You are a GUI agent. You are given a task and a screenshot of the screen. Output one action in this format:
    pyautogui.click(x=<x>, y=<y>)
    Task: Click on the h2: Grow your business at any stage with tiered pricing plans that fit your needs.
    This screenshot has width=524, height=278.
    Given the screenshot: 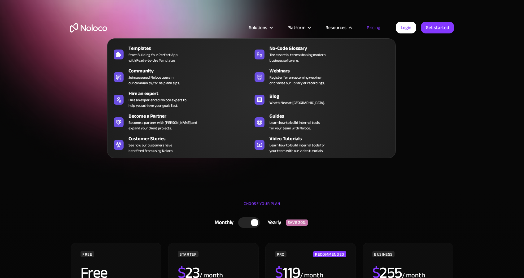 What is the action you would take?
    pyautogui.click(x=262, y=105)
    